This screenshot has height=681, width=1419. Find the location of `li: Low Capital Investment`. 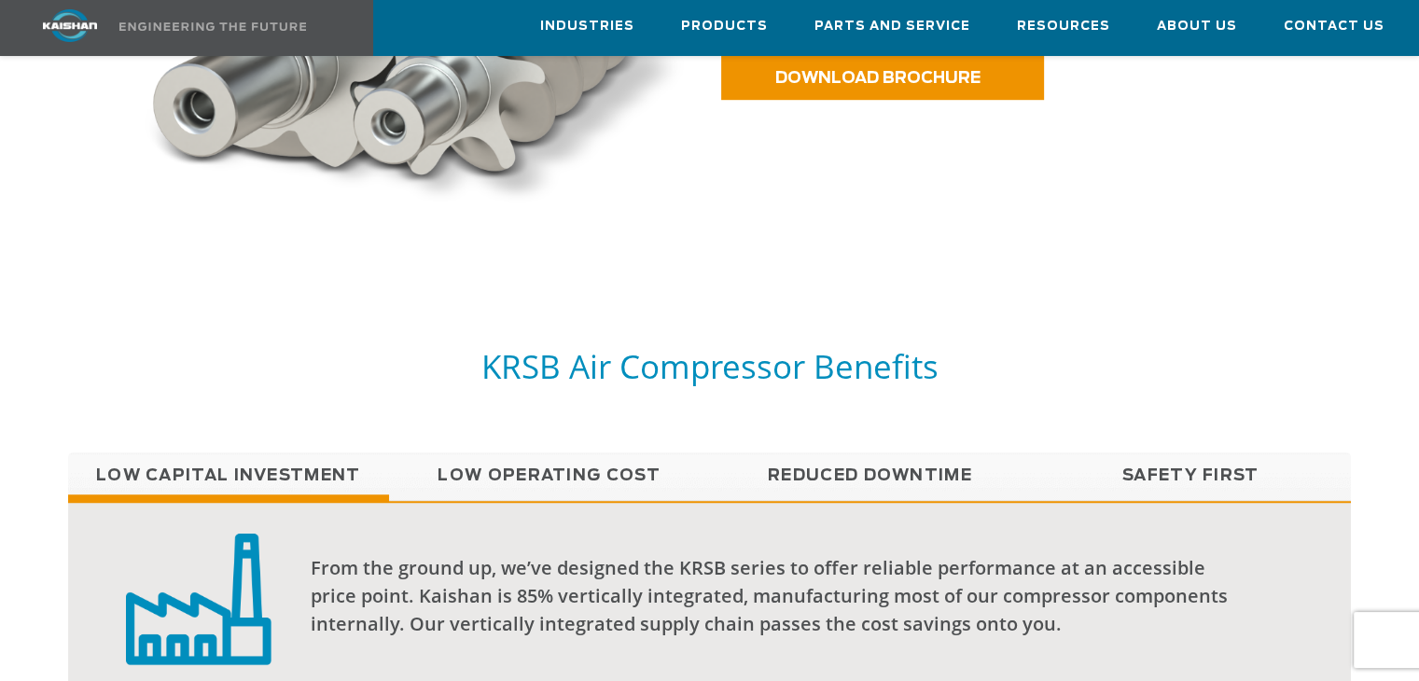

li: Low Capital Investment is located at coordinates (229, 476).